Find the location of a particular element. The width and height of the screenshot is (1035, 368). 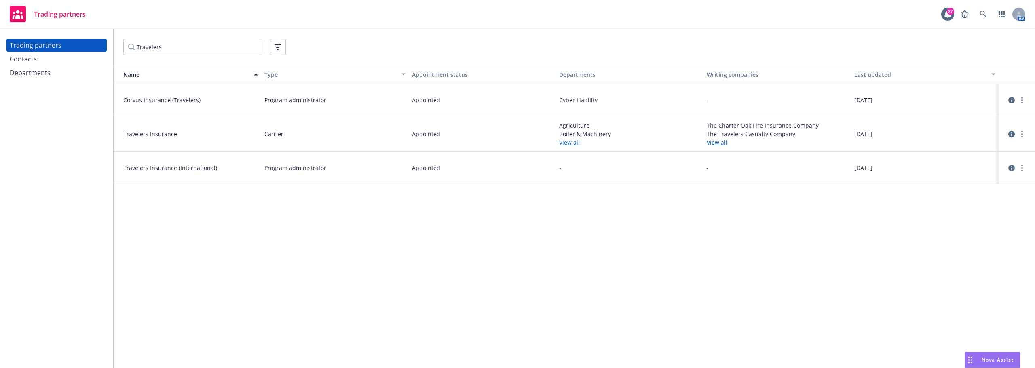

button: Name is located at coordinates (187, 74).